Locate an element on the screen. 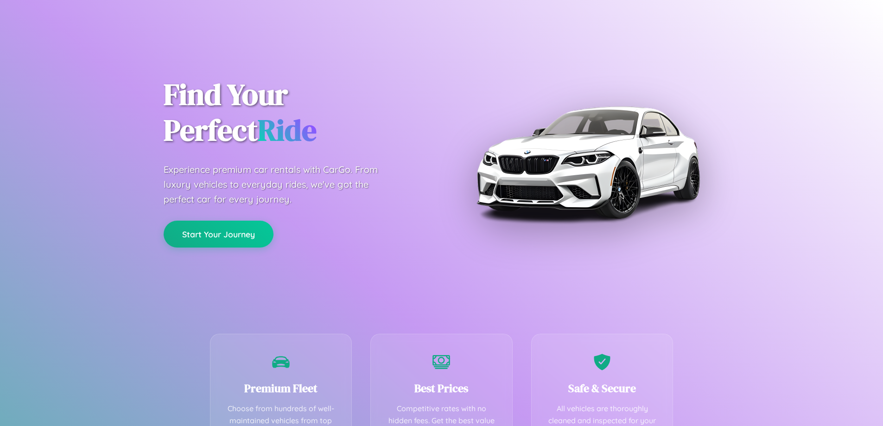  button: Start Your Journey is located at coordinates (218, 234).